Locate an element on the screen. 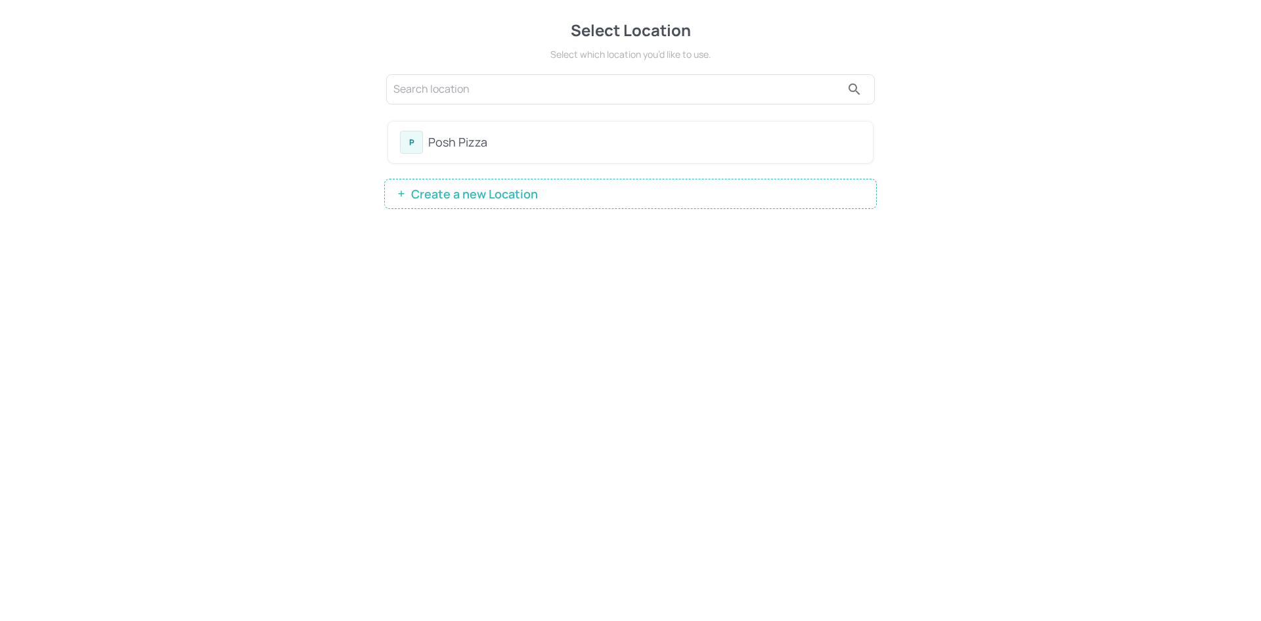 Image resolution: width=1261 pixels, height=621 pixels. span: Create a new Location is located at coordinates (474, 194).